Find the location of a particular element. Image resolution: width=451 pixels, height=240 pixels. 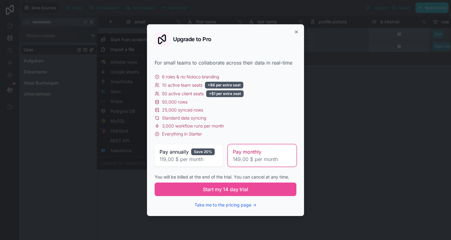

span: 50,000 rows is located at coordinates (175, 102).